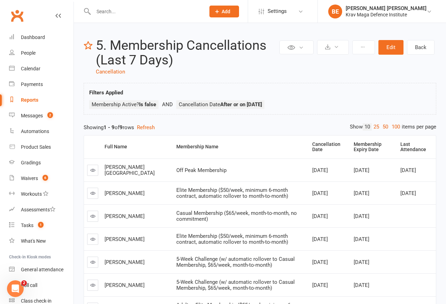  Describe the element at coordinates (41, 53) in the screenshot. I see `a: People` at that location.